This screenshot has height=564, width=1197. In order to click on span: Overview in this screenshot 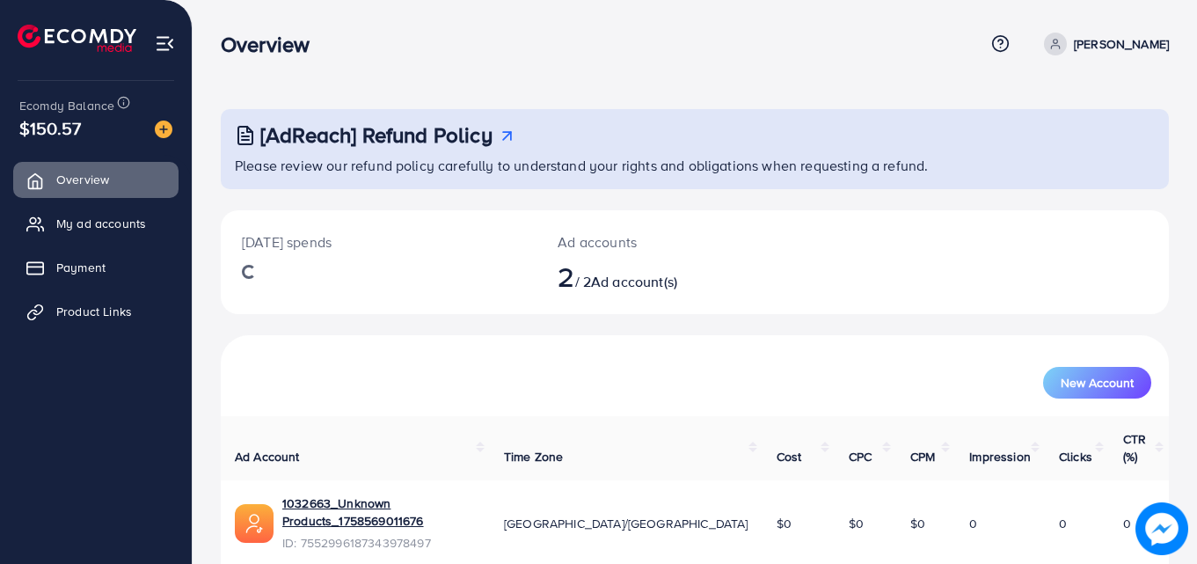, I will do `click(83, 179)`.